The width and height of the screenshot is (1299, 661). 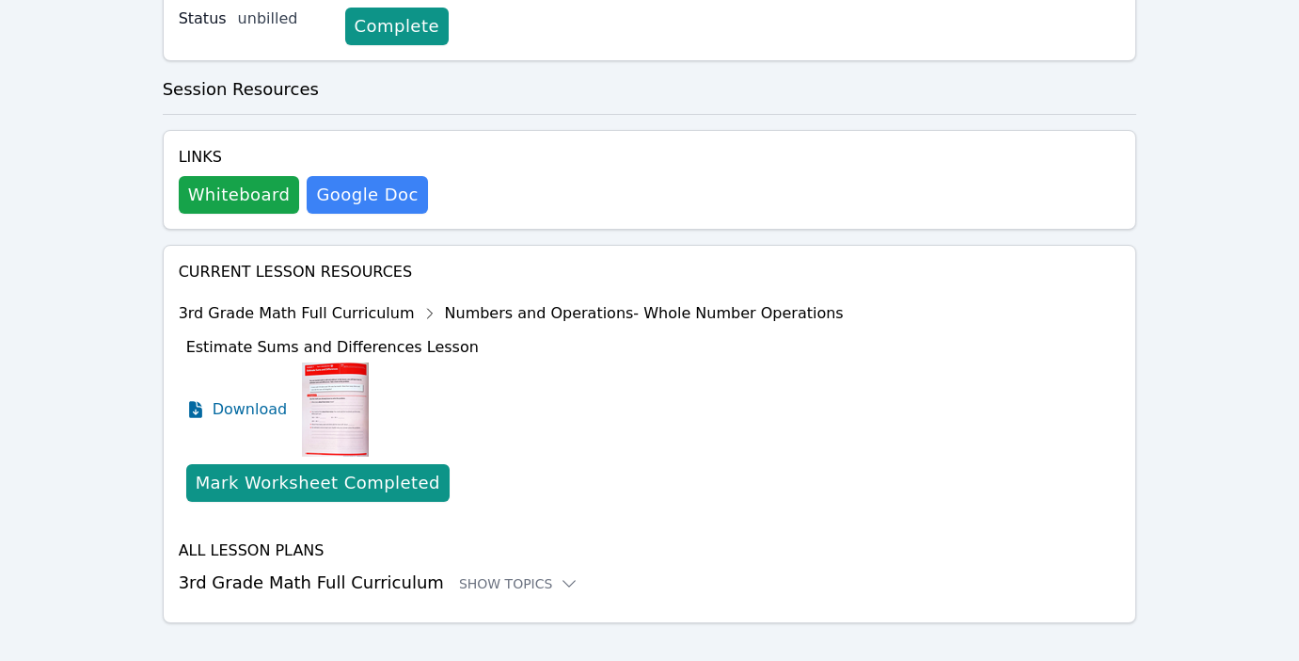 What do you see at coordinates (318, 483) in the screenshot?
I see `div: Mark Worksheet Completed` at bounding box center [318, 483].